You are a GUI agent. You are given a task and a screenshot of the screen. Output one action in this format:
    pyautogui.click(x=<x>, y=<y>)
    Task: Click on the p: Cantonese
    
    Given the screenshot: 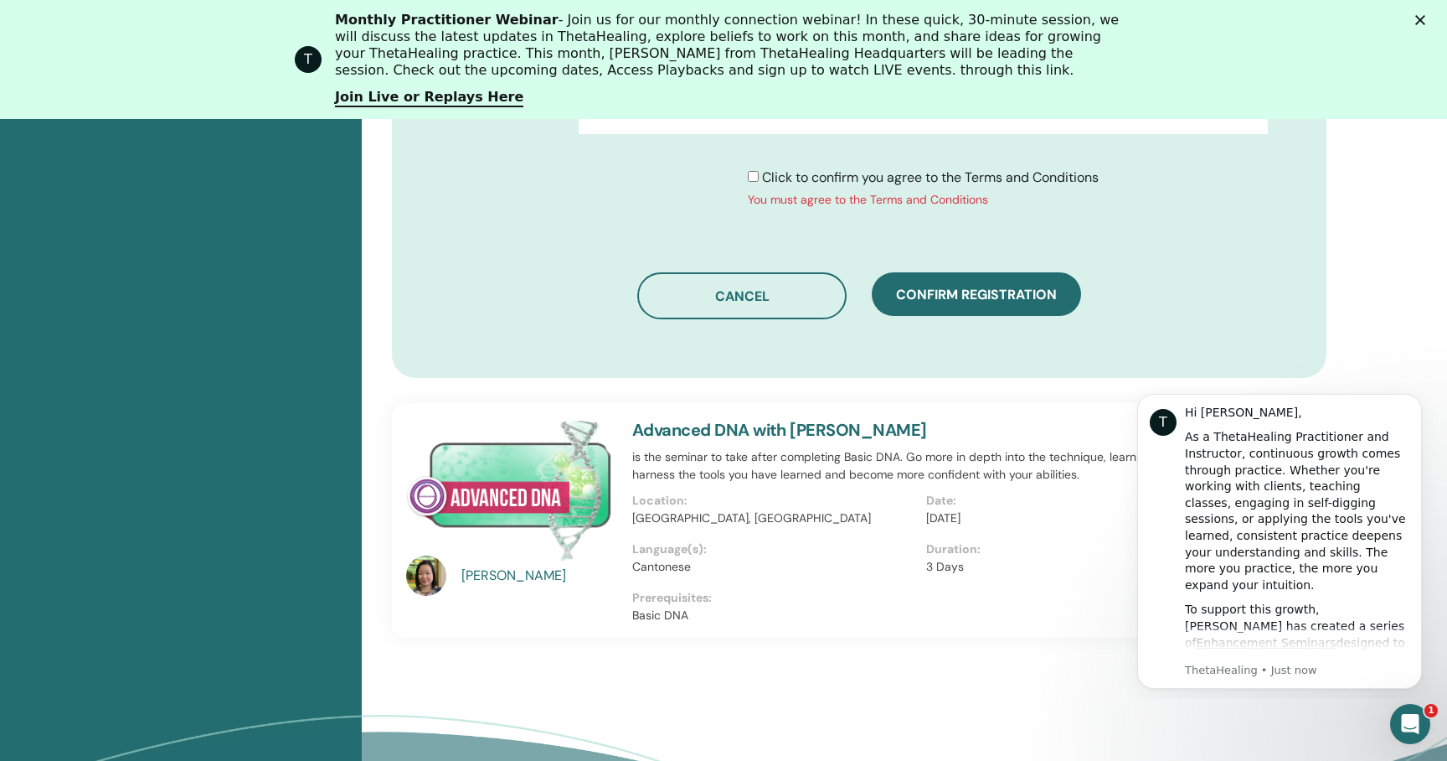 What is the action you would take?
    pyautogui.click(x=774, y=566)
    